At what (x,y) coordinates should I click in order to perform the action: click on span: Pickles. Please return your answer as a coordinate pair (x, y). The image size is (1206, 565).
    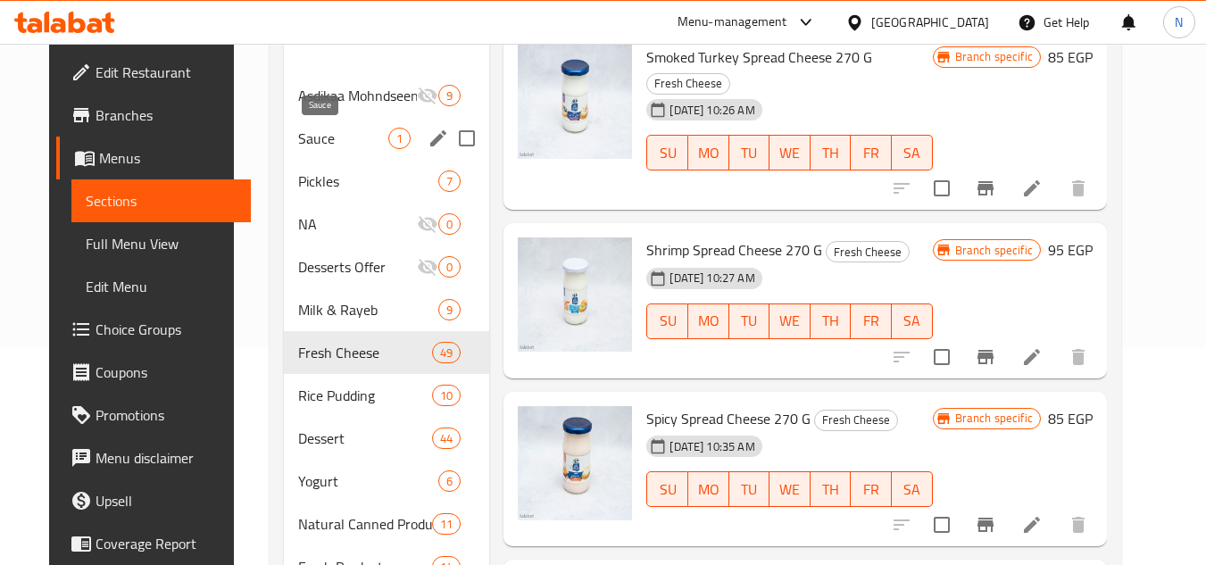
    Looking at the image, I should click on (368, 181).